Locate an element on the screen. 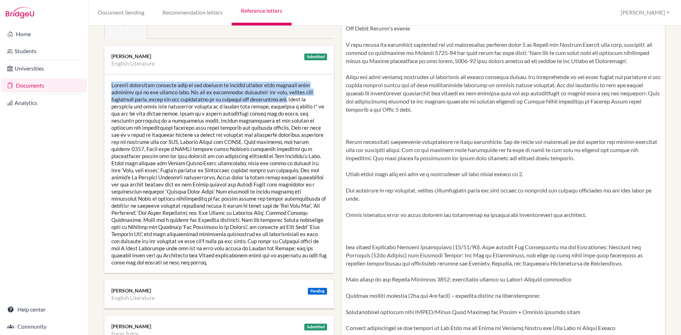  a: Home is located at coordinates (44, 34).